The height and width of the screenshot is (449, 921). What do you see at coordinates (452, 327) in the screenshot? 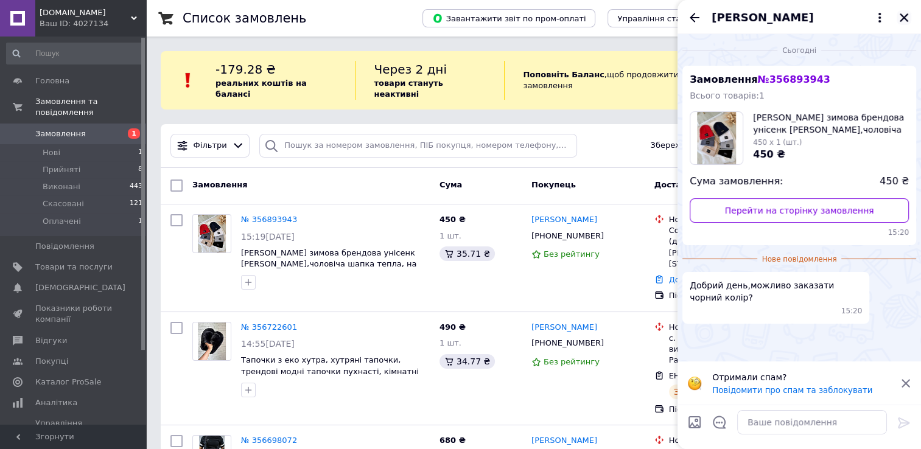
I see `span: 490 ₴` at bounding box center [452, 327].